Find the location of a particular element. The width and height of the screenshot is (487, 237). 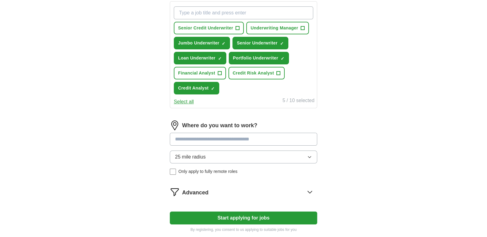

button: 25 mile radius is located at coordinates (243, 157).